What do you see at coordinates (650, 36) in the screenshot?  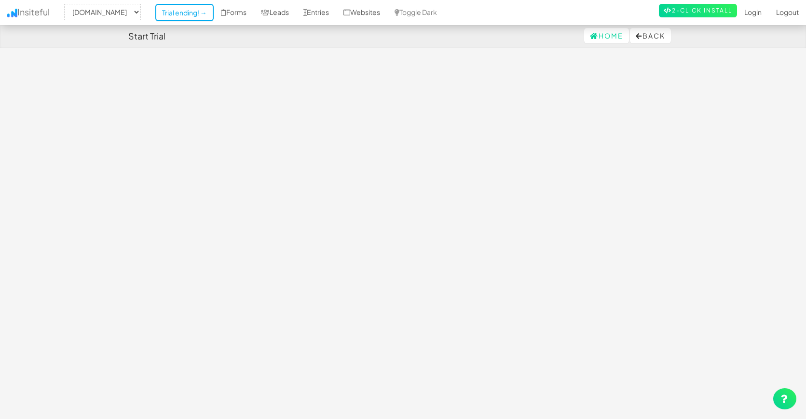 I see `button: Back` at bounding box center [650, 36].